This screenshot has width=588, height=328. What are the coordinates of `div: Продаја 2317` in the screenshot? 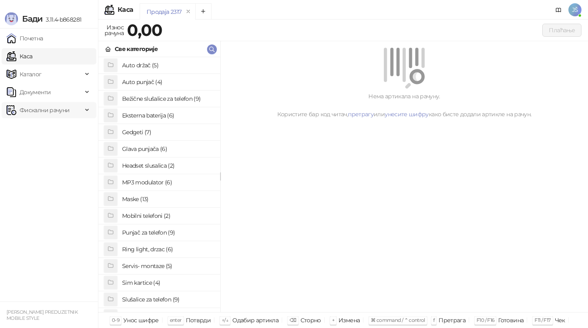 It's located at (164, 12).